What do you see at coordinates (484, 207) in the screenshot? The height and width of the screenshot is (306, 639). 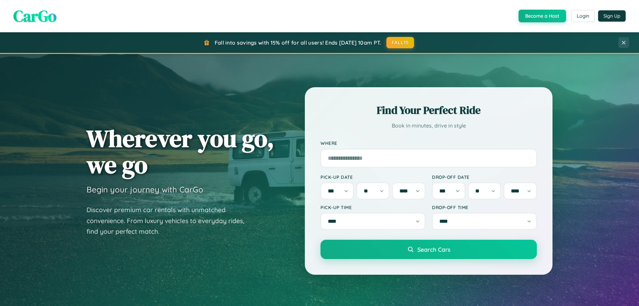 I see `label: Drop-off Time` at bounding box center [484, 207].